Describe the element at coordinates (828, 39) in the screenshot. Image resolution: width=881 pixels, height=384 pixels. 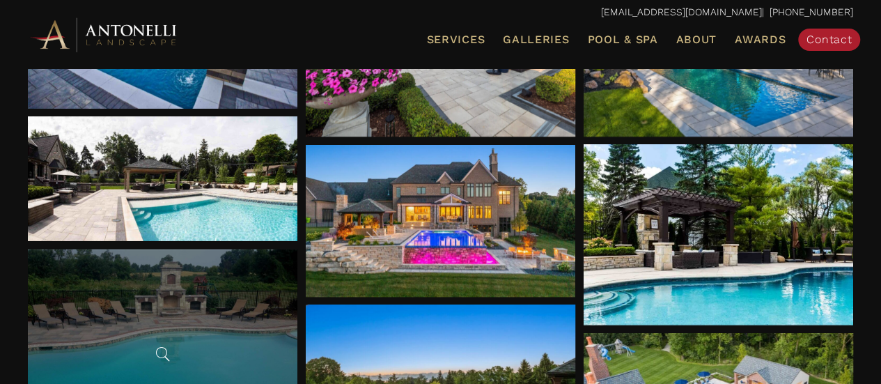
I see `span: Contact` at that location.